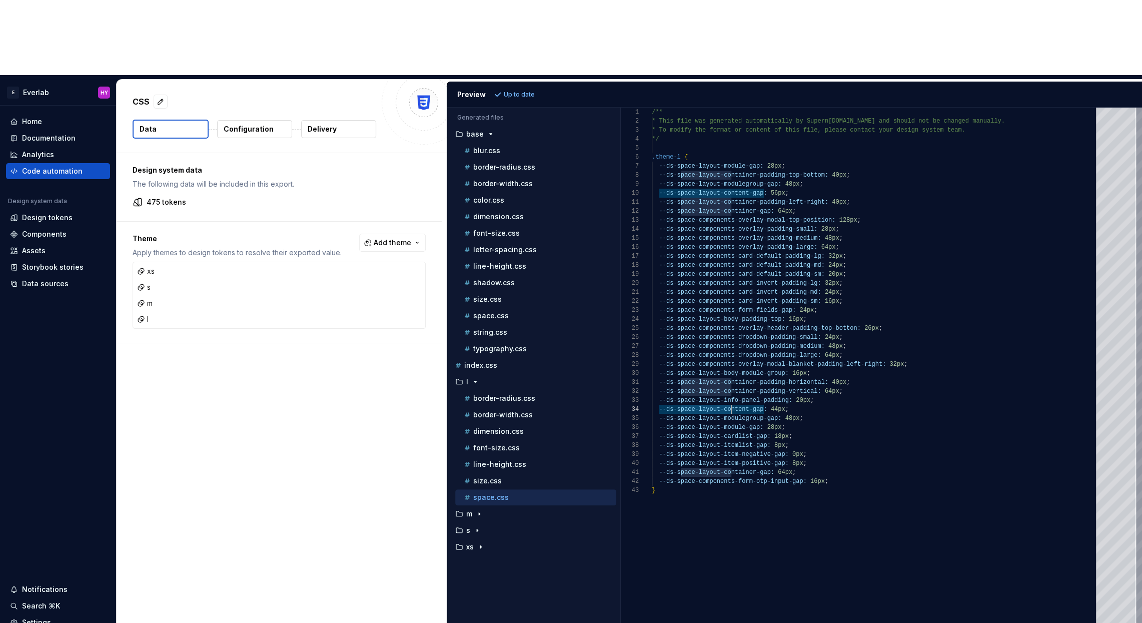 This screenshot has width=1142, height=623. I want to click on button: border-width.css, so click(536, 184).